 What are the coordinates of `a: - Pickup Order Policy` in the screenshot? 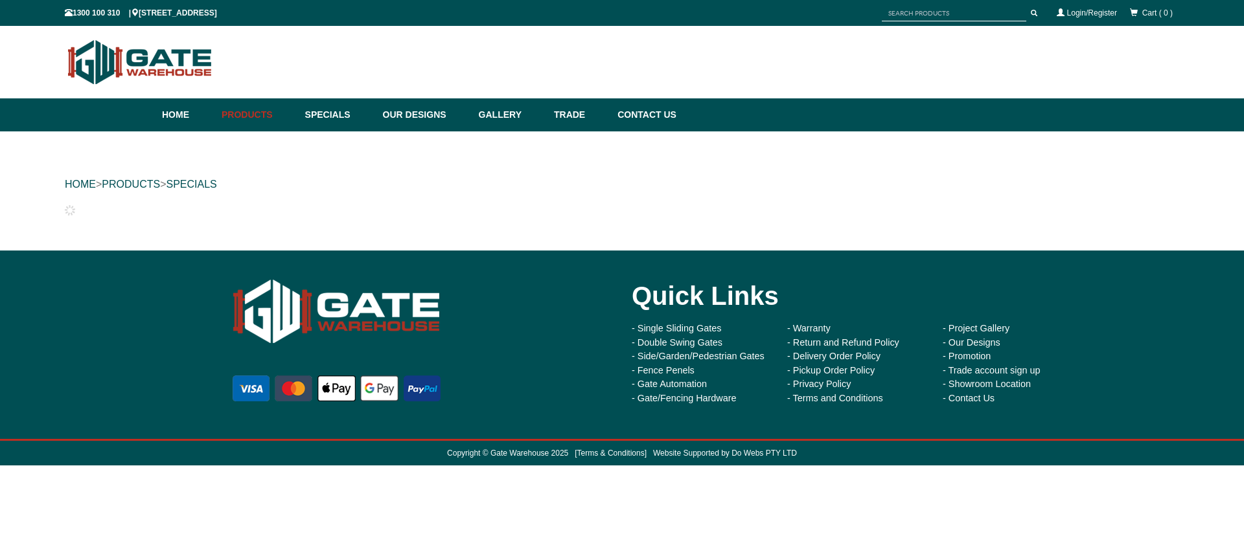 It's located at (830, 371).